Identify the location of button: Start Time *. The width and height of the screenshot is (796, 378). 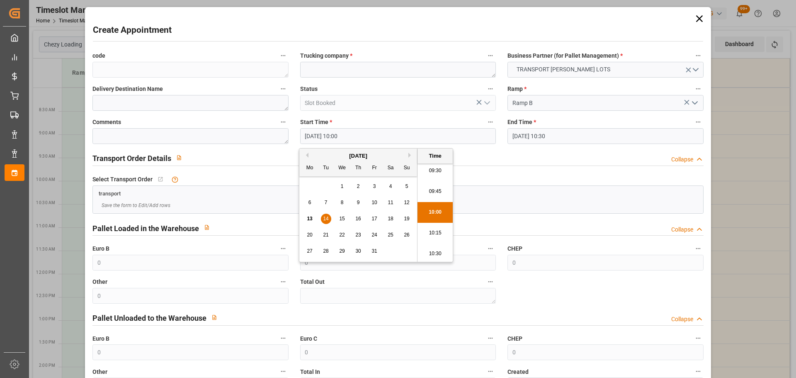
(490, 122).